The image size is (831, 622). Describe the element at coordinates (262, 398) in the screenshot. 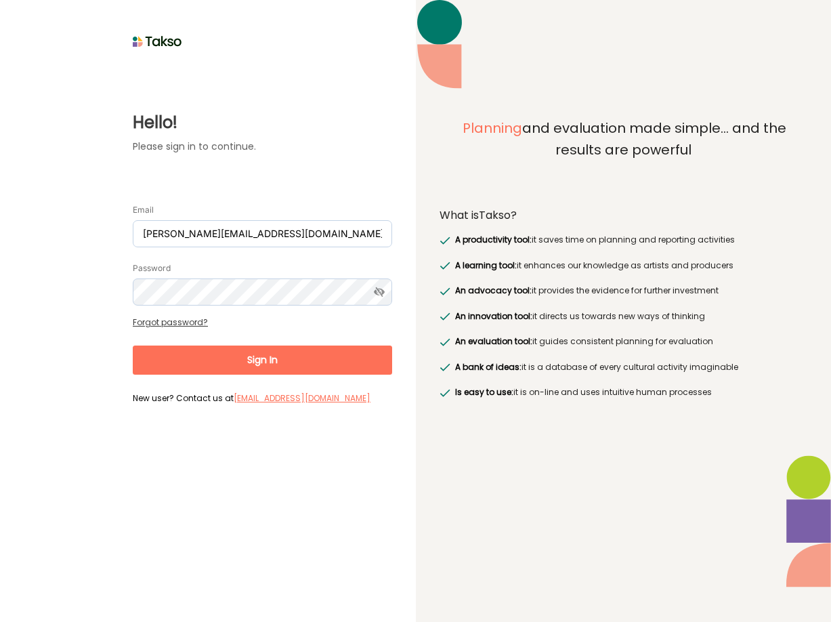

I see `label: New user? Contact us at` at that location.